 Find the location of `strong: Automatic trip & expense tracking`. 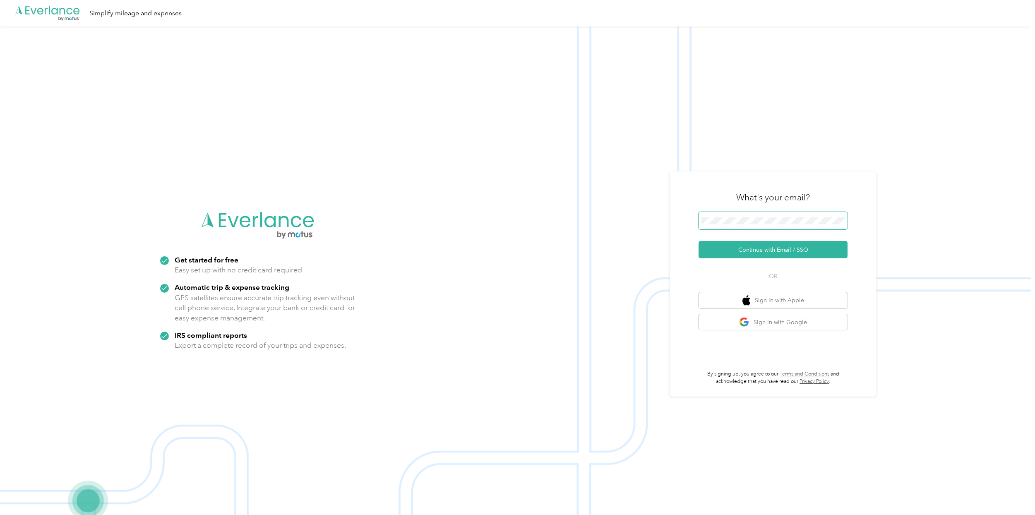

strong: Automatic trip & expense tracking is located at coordinates (232, 287).